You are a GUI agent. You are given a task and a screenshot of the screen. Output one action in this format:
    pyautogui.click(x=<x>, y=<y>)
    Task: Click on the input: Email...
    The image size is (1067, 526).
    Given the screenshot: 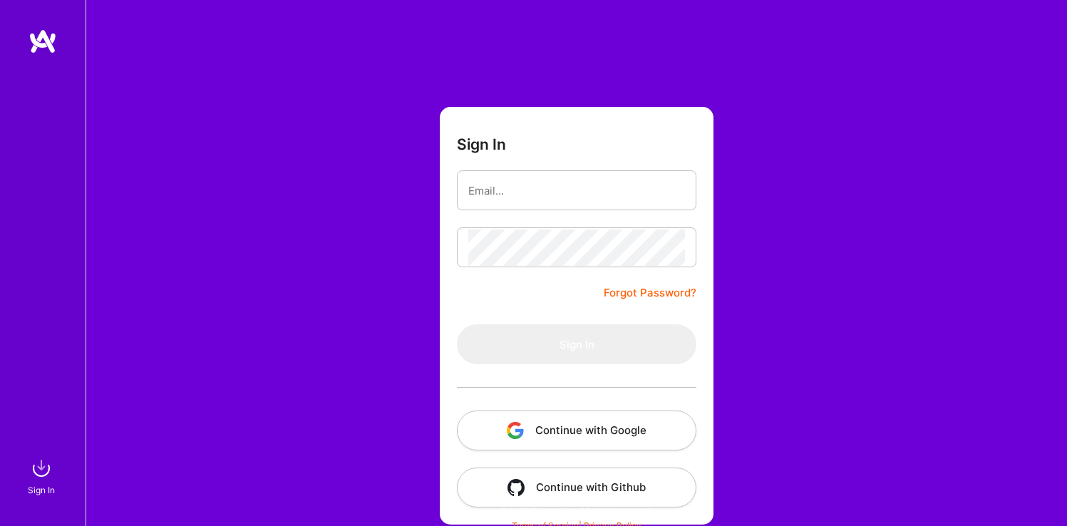 What is the action you would take?
    pyautogui.click(x=577, y=190)
    